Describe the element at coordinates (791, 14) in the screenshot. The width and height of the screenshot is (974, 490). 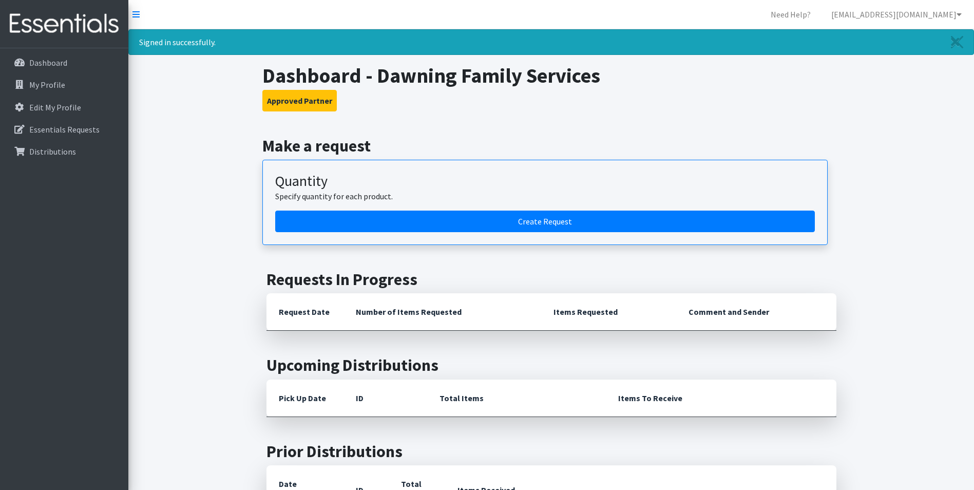
I see `a: Need Help?` at that location.